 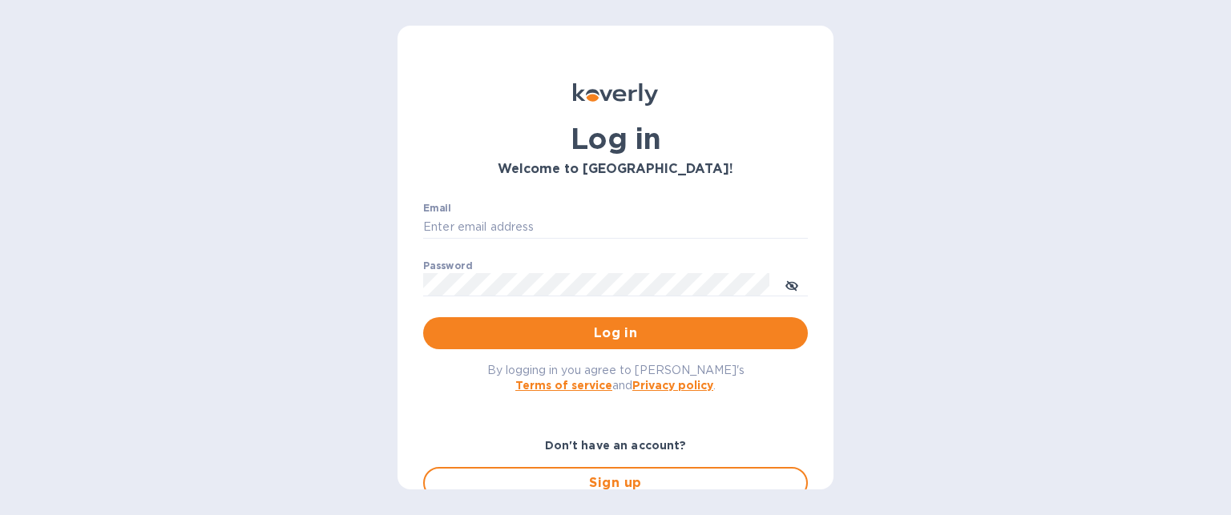 What do you see at coordinates (673, 386) in the screenshot?
I see `a: Privacy policy` at bounding box center [673, 386].